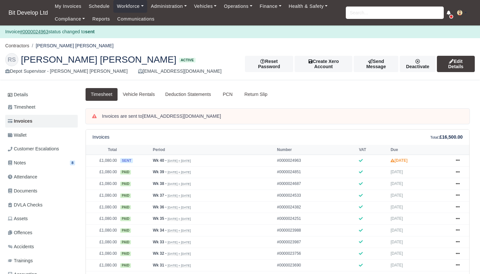  Describe the element at coordinates (213, 150) in the screenshot. I see `th: Period` at that location.